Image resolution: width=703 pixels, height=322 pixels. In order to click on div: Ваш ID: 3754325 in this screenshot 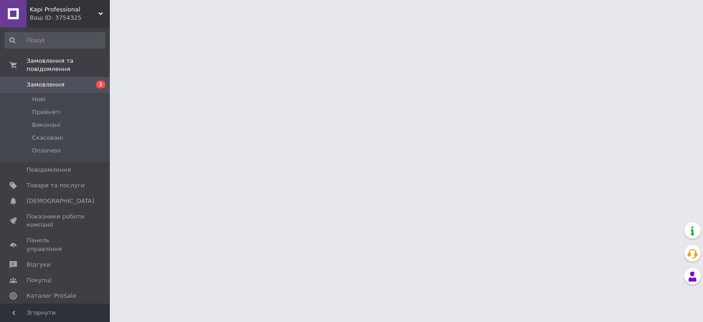, I will do `click(70, 18)`.